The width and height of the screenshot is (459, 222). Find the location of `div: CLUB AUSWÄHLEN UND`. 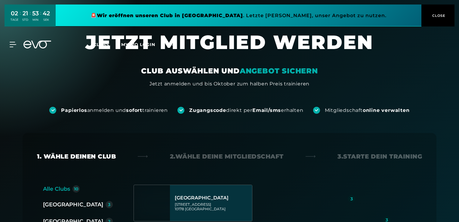

div: CLUB AUSWÄHLEN UND is located at coordinates (229, 71).